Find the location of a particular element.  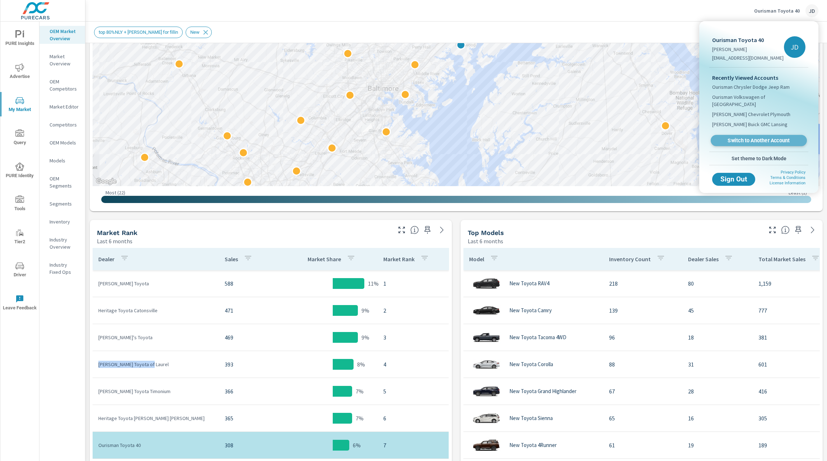

button: Sign Out is located at coordinates (734, 179).